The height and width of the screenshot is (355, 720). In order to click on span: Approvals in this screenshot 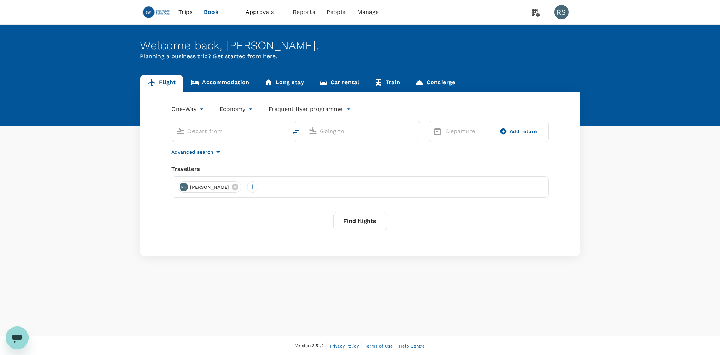, I will do `click(264, 12)`.